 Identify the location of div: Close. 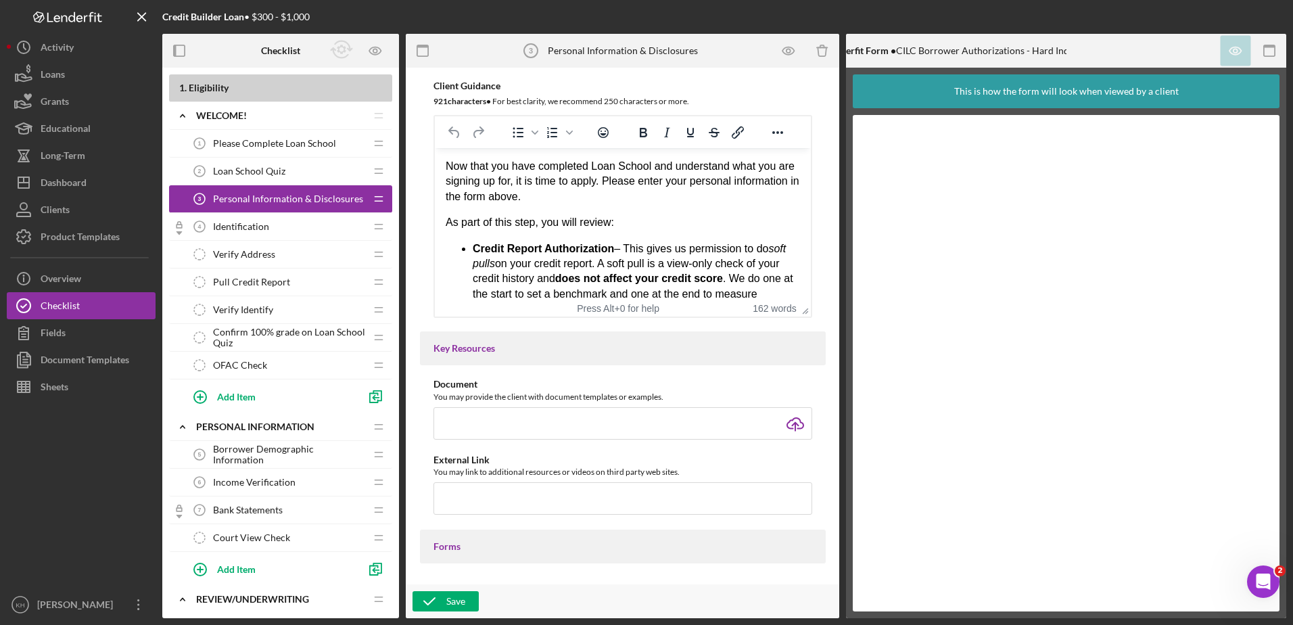
(444, 18).